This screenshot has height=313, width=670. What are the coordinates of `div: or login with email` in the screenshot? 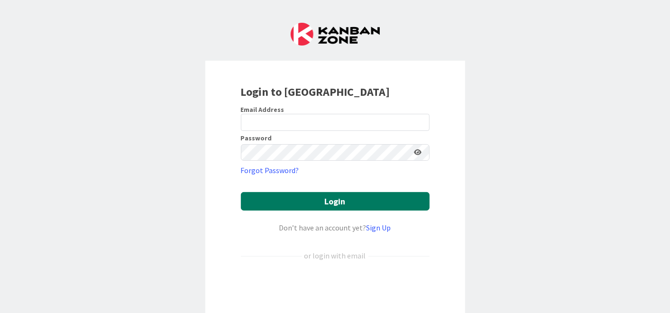 It's located at (335, 255).